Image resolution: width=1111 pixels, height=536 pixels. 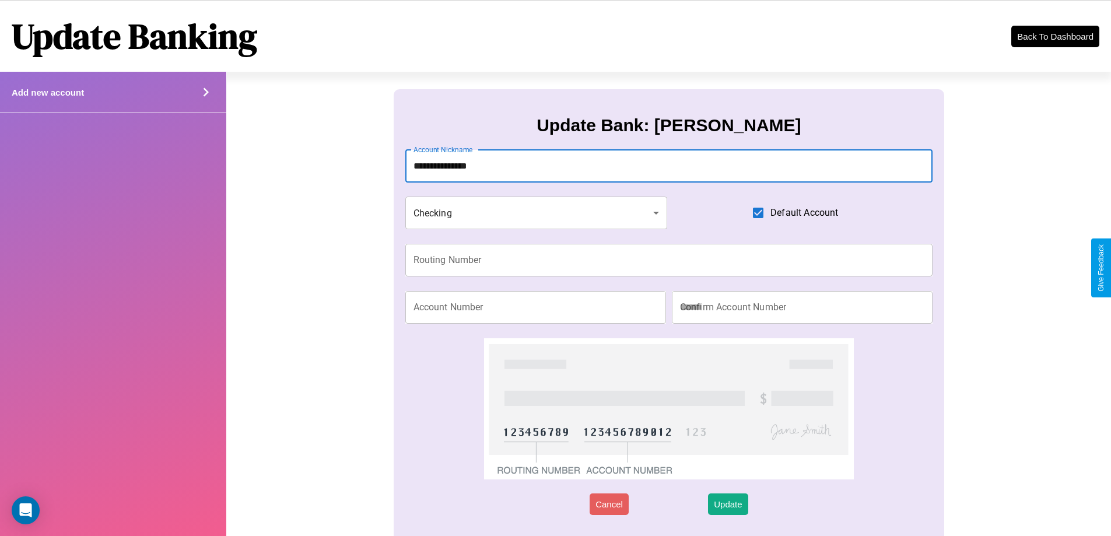 I want to click on button: Back To Dashboard, so click(x=1055, y=36).